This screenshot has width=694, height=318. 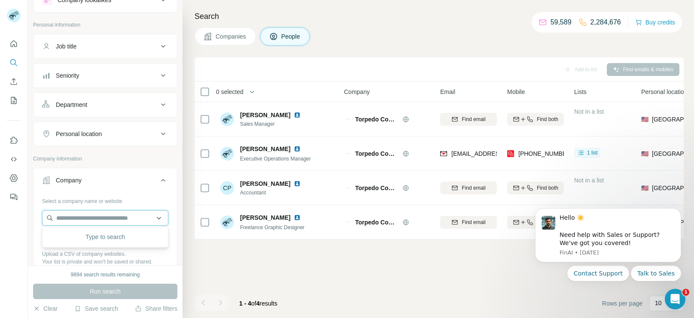 What do you see at coordinates (14, 63) in the screenshot?
I see `button: Search` at bounding box center [14, 63].